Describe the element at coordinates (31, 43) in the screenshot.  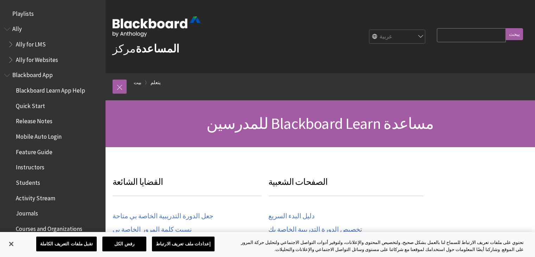
I see `span: Ally for LMS` at that location.